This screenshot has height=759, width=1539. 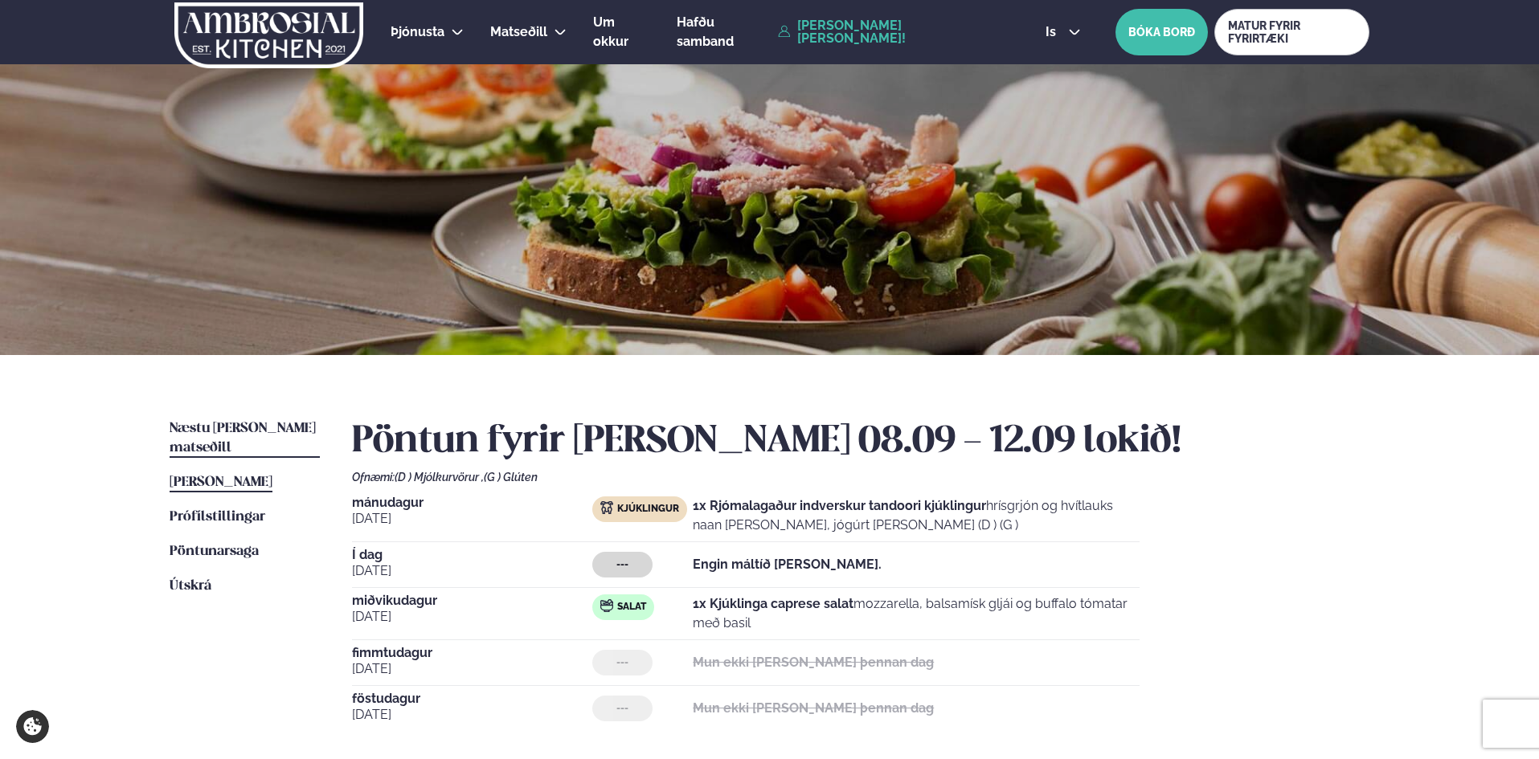 What do you see at coordinates (705, 31) in the screenshot?
I see `span: Hafðu samband` at bounding box center [705, 31].